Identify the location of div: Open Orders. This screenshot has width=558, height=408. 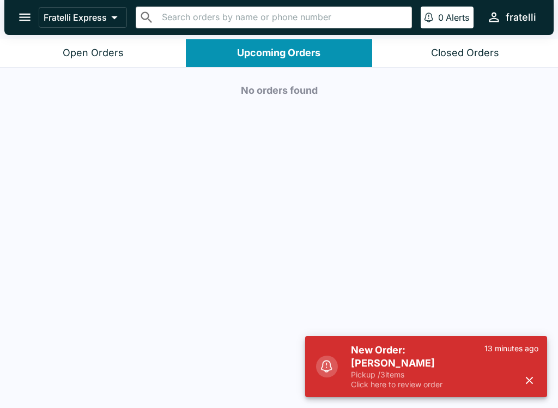
(93, 53).